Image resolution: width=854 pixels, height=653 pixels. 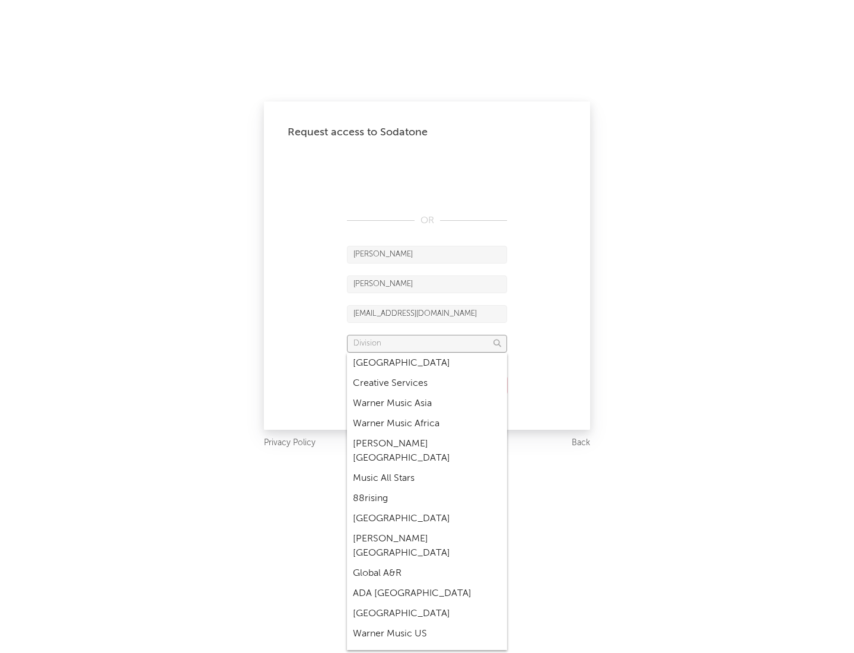 I want to click on input: Division, so click(x=427, y=343).